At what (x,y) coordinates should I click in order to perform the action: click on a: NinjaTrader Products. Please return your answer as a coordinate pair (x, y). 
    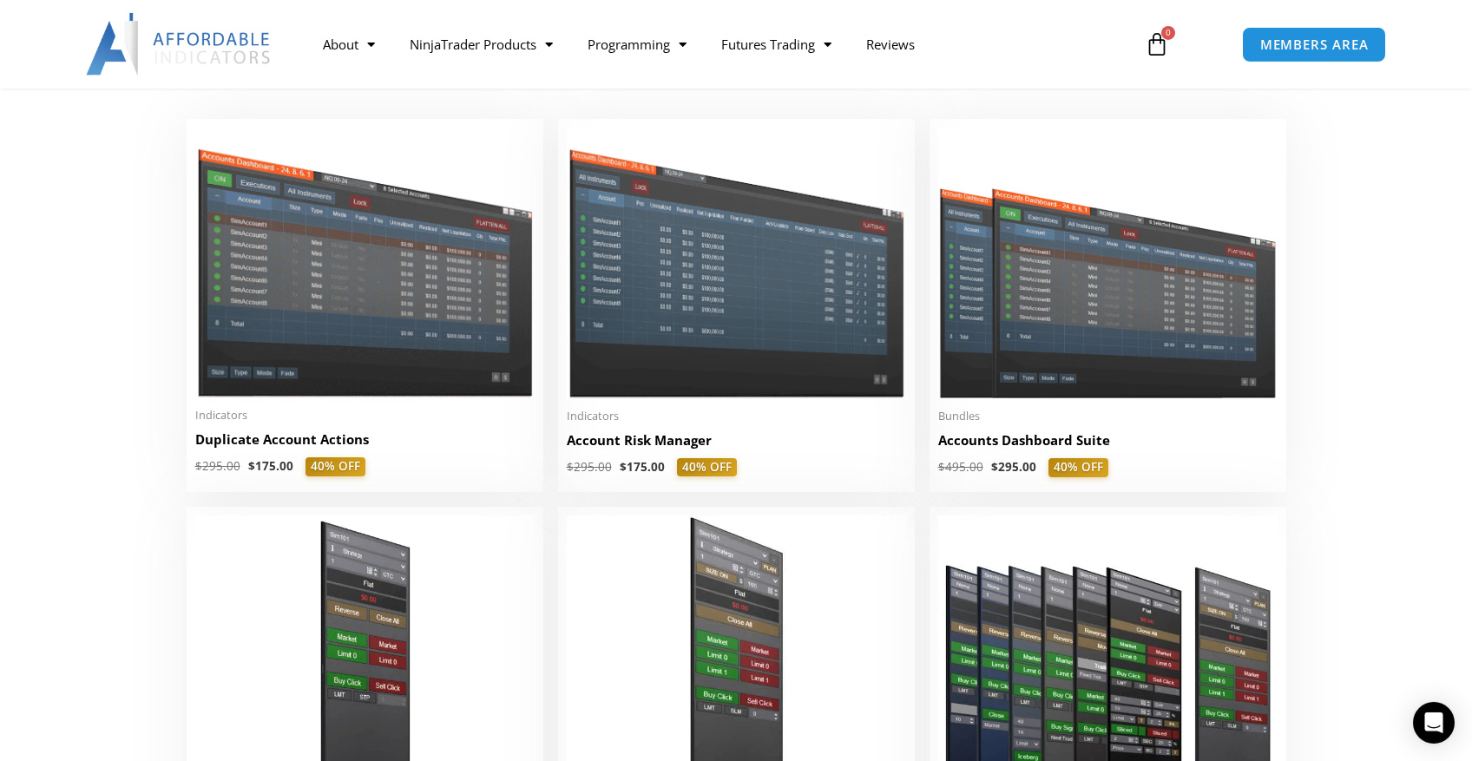
    Looking at the image, I should click on (481, 44).